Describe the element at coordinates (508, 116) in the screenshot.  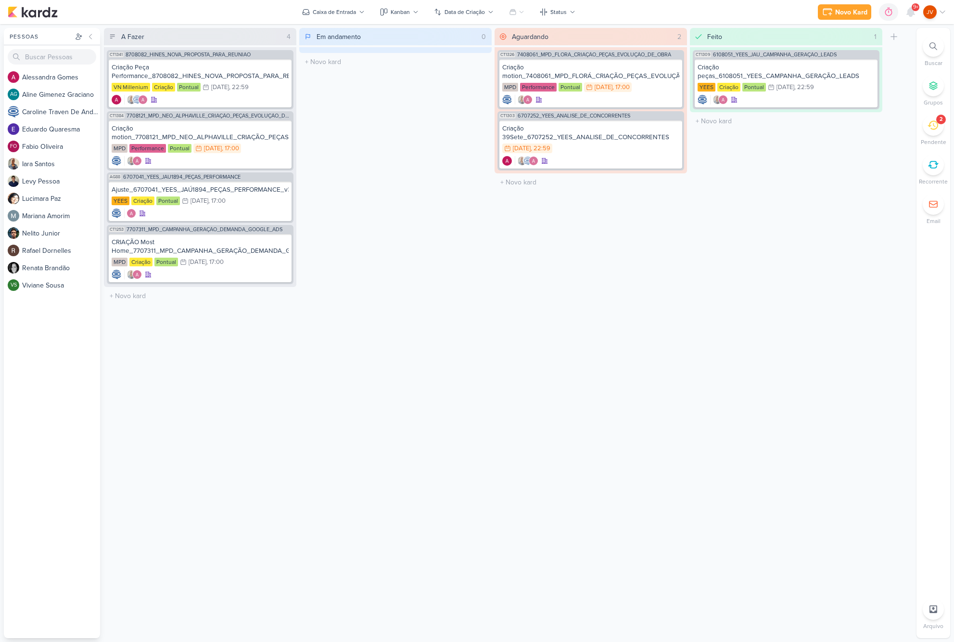
I see `span: CT1303` at that location.